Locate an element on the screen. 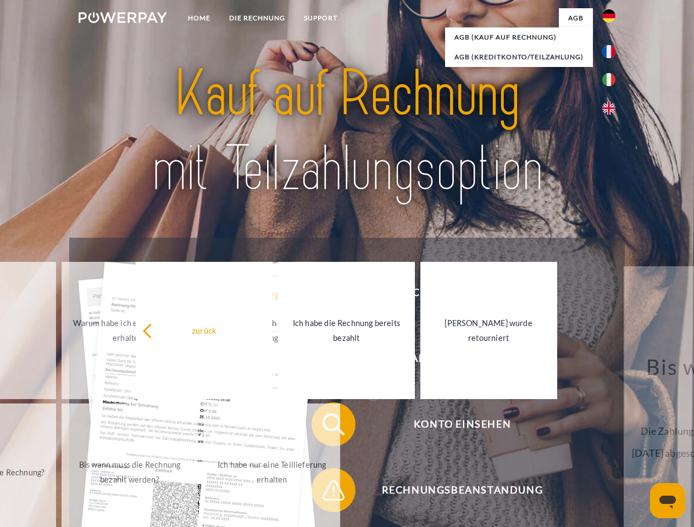  a: Konto einsehen is located at coordinates (454, 425).